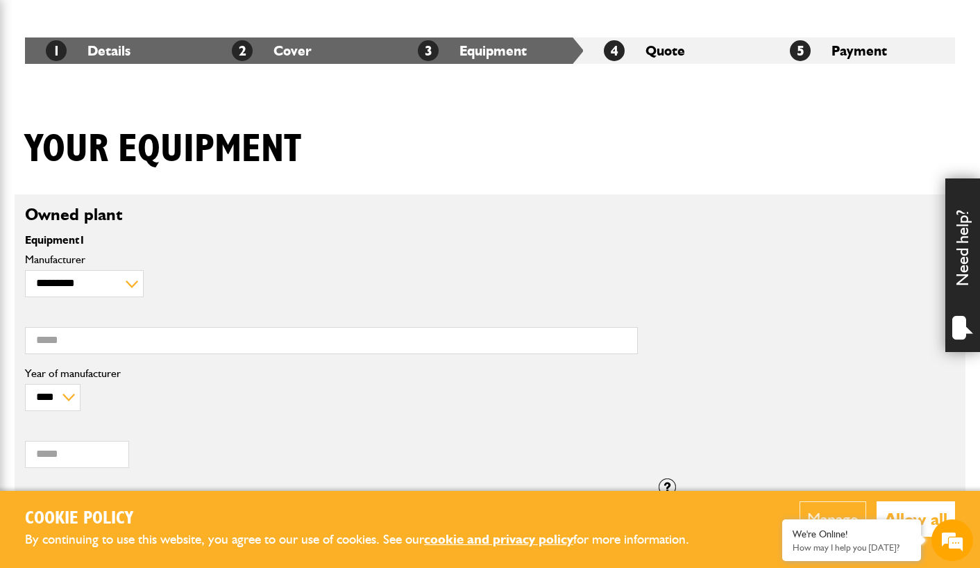 This screenshot has width=980, height=568. What do you see at coordinates (852, 534) in the screenshot?
I see `div: We're Online!` at bounding box center [852, 534].